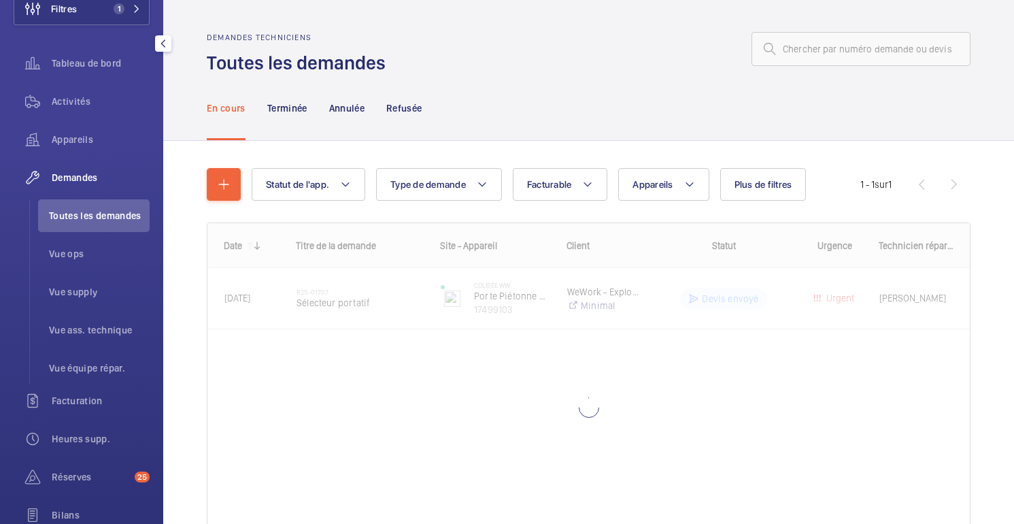  I want to click on font: Réserves, so click(71, 477).